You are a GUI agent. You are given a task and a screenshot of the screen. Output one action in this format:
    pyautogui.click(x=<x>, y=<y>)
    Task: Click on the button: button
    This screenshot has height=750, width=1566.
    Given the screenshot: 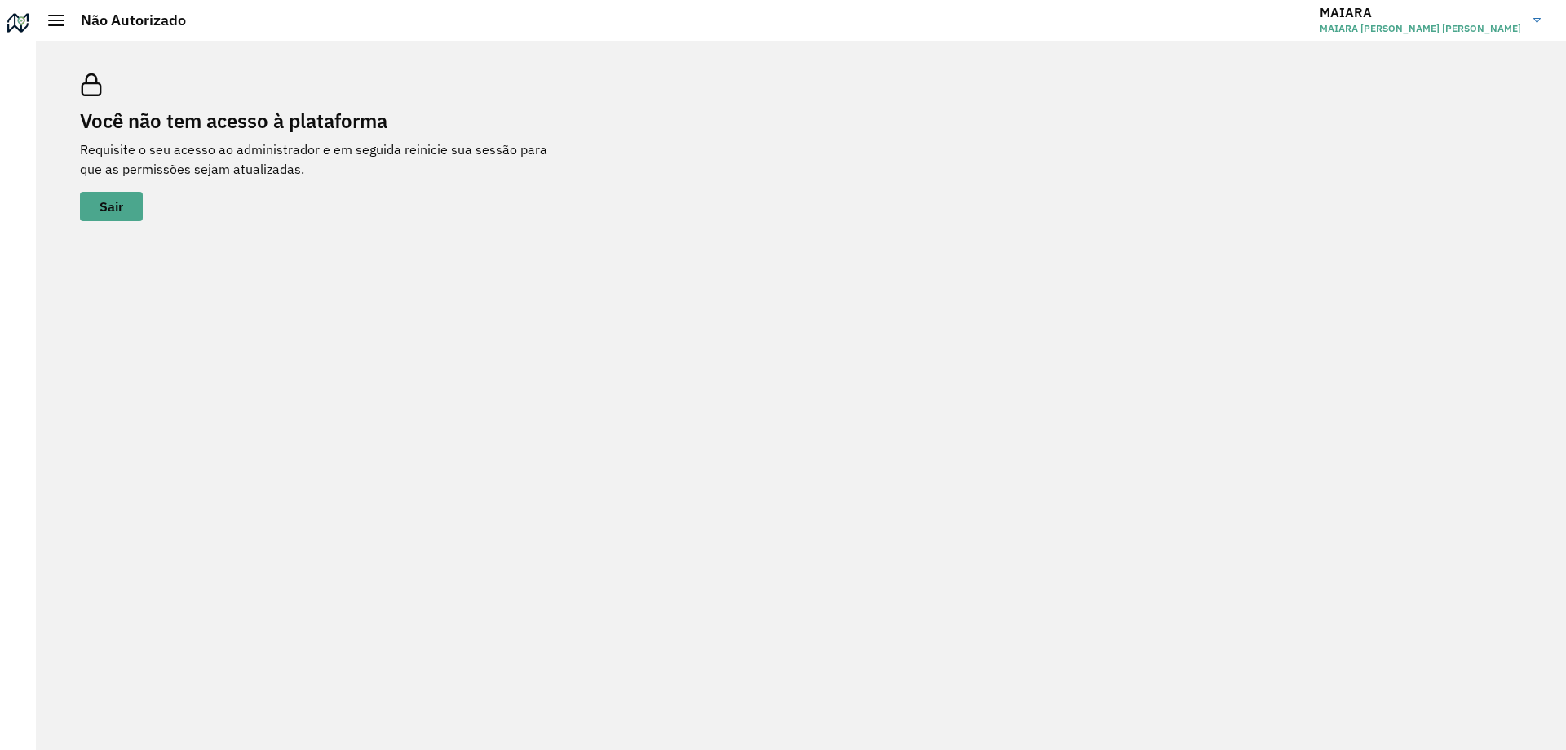 What is the action you would take?
    pyautogui.click(x=111, y=206)
    